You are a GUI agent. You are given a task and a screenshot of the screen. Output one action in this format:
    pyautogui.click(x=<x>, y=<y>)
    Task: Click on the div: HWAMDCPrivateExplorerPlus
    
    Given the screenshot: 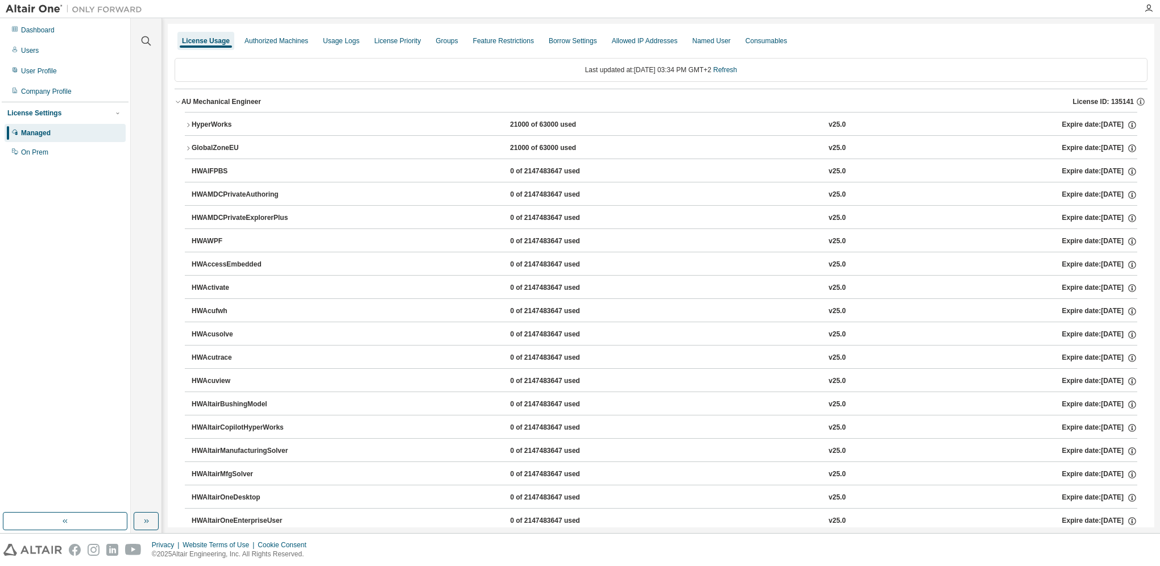 What is the action you would take?
    pyautogui.click(x=243, y=218)
    